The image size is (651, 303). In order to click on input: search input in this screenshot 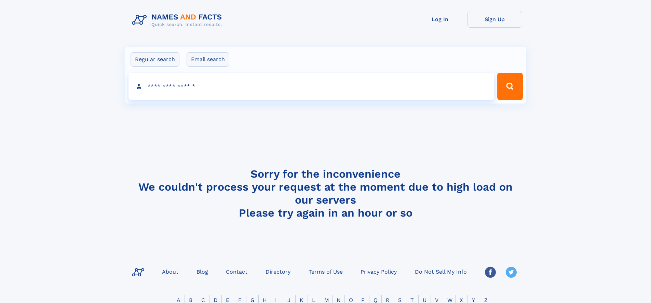, I will do `click(311, 86)`.